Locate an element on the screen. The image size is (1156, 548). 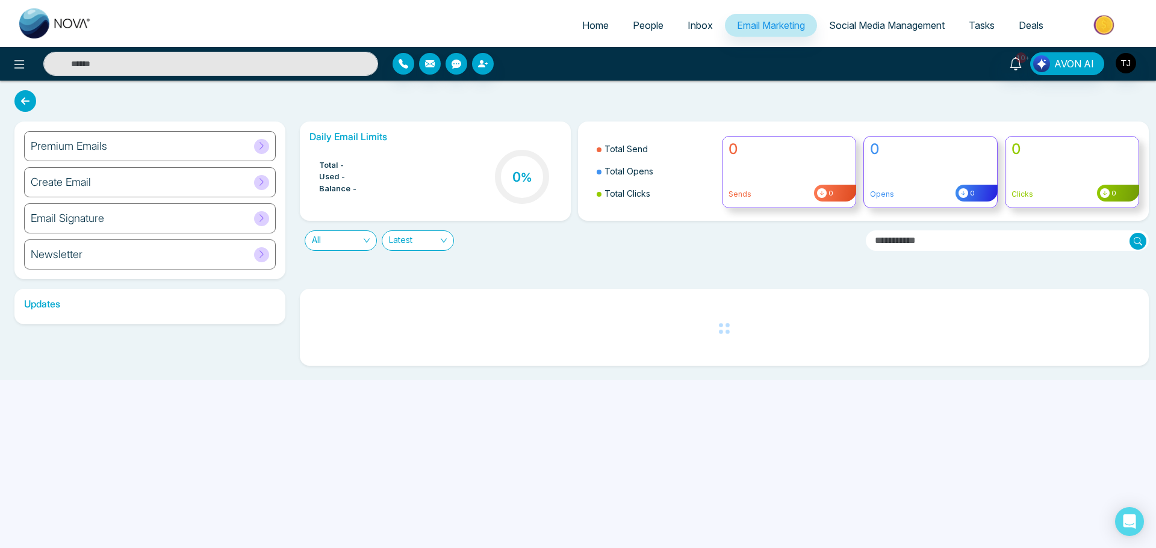
span: Used - is located at coordinates (332, 177).